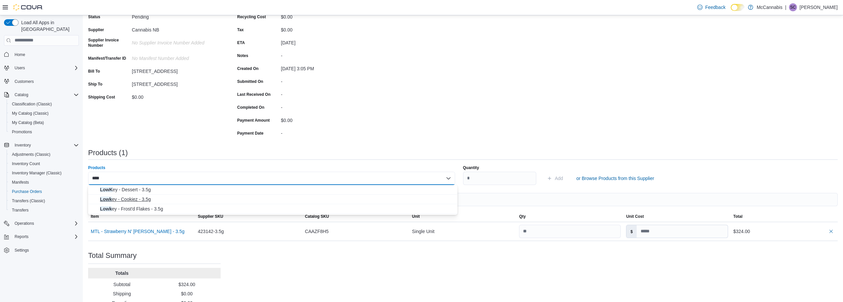  I want to click on div: No Manifest Number added, so click(176, 57).